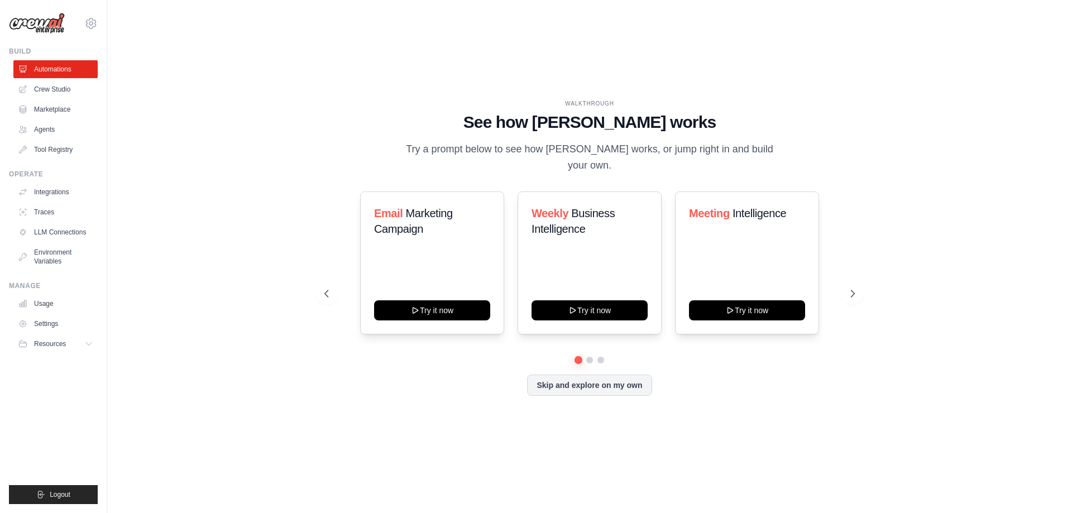 This screenshot has width=1072, height=513. Describe the element at coordinates (55, 129) in the screenshot. I see `a: Agents` at that location.